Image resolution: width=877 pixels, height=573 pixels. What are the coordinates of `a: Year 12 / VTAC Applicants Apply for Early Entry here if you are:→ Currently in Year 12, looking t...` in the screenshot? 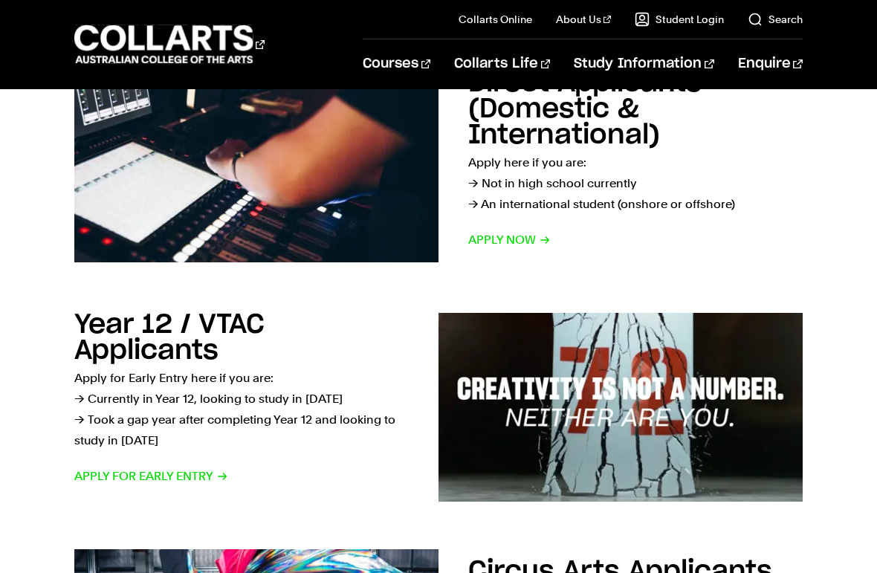 It's located at (438, 407).